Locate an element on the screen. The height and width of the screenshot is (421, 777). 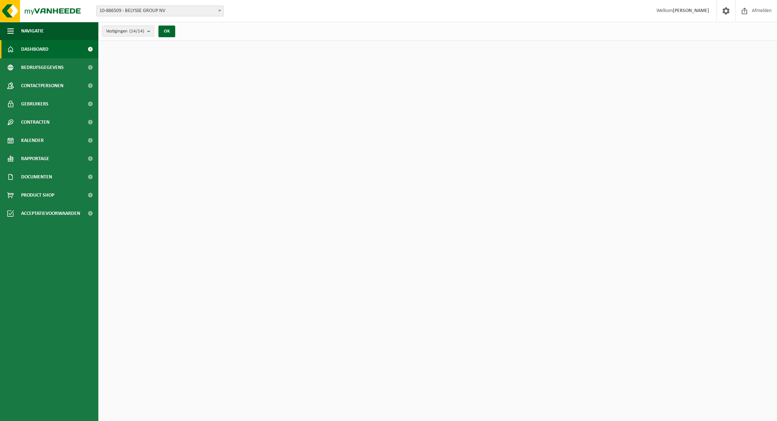
span: Bedrijfsgegevens is located at coordinates (42, 67).